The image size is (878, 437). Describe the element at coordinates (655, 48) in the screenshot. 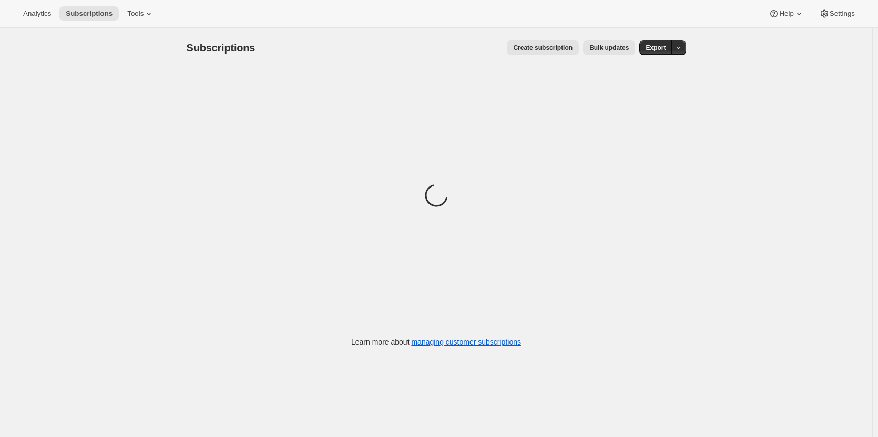

I see `span: Export` at that location.